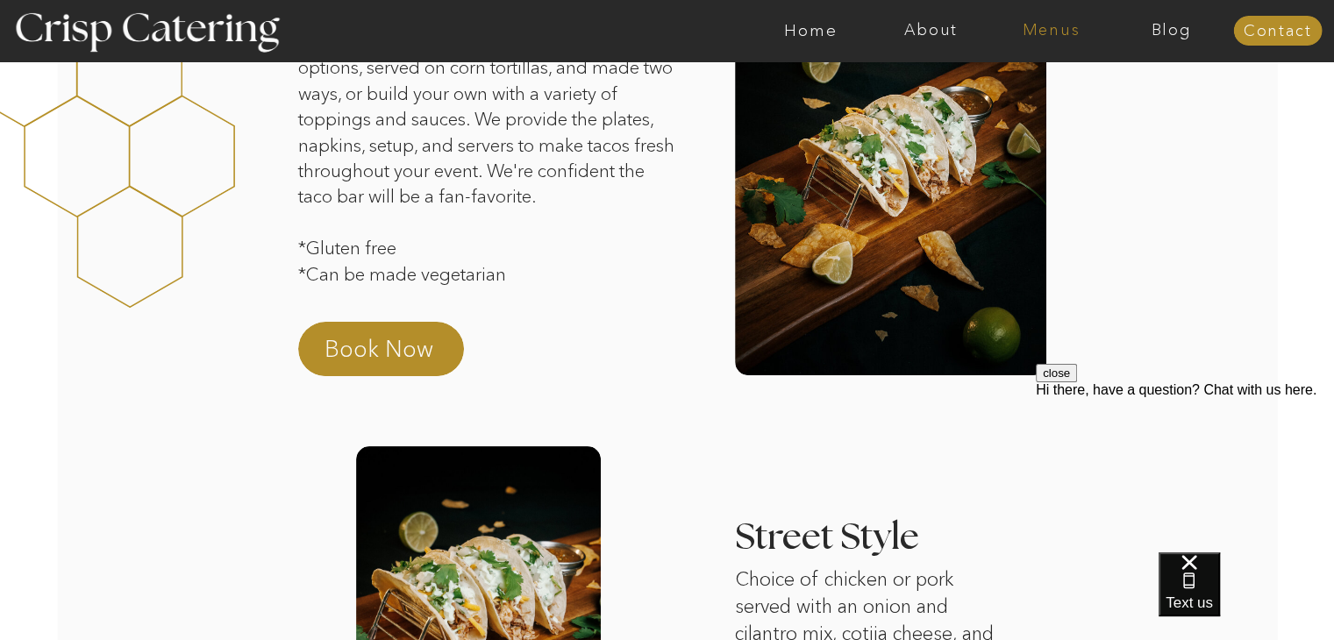 This screenshot has width=1334, height=640. Describe the element at coordinates (1051, 31) in the screenshot. I see `a: Menus` at that location.